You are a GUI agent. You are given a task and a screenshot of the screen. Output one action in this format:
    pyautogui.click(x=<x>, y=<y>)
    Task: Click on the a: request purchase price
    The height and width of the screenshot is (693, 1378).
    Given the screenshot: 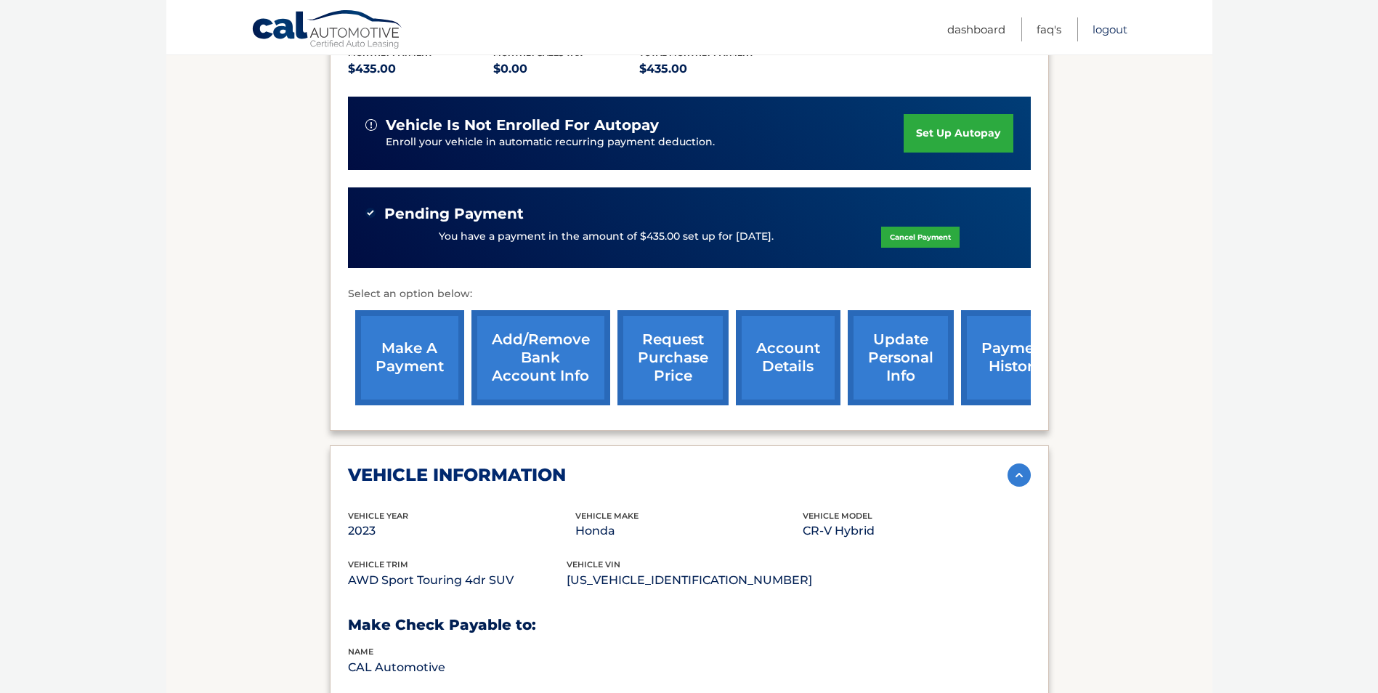 What is the action you would take?
    pyautogui.click(x=673, y=357)
    